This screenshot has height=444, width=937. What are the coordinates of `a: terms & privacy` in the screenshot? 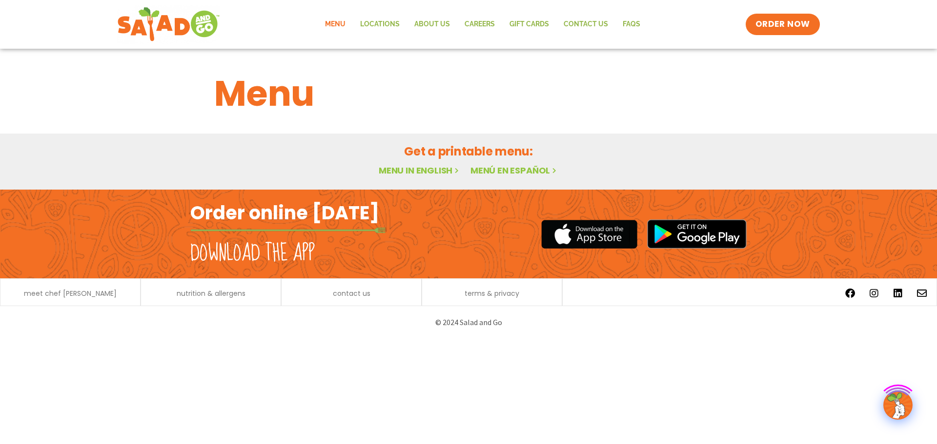 It's located at (492, 294).